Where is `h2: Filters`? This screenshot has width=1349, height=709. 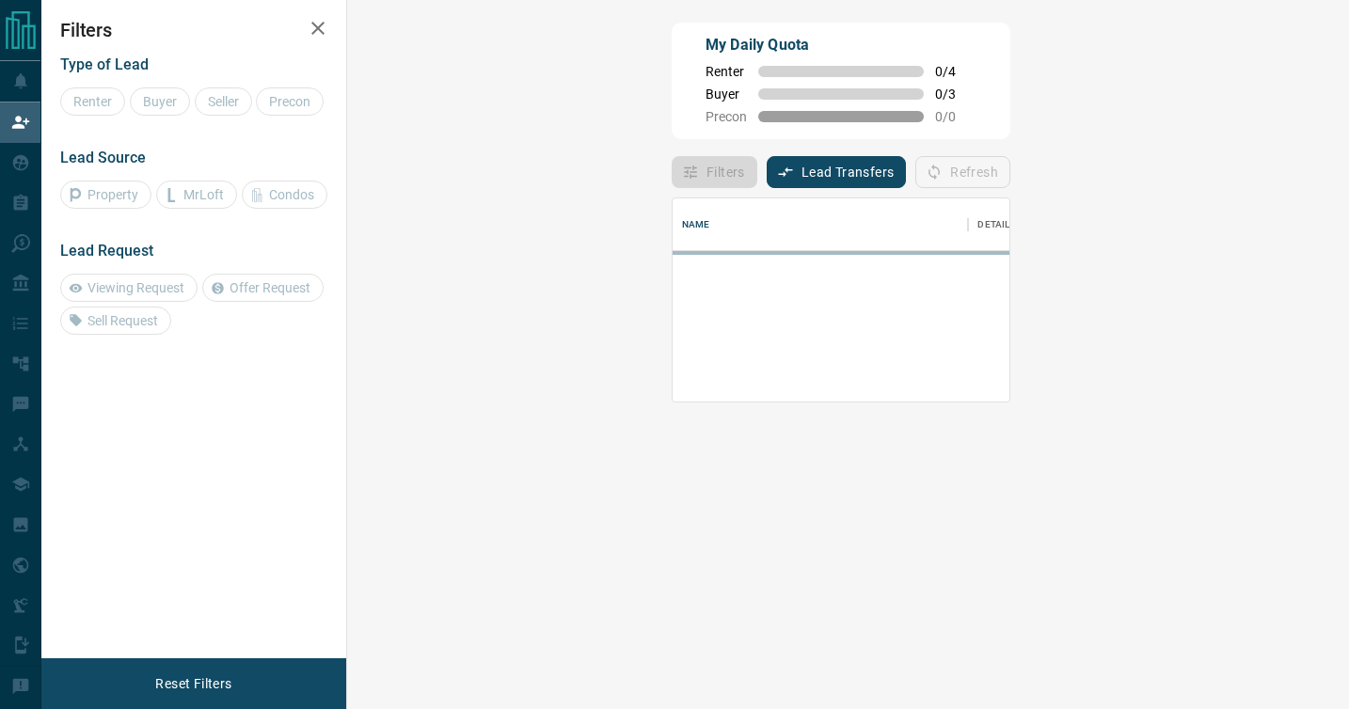
h2: Filters is located at coordinates (194, 30).